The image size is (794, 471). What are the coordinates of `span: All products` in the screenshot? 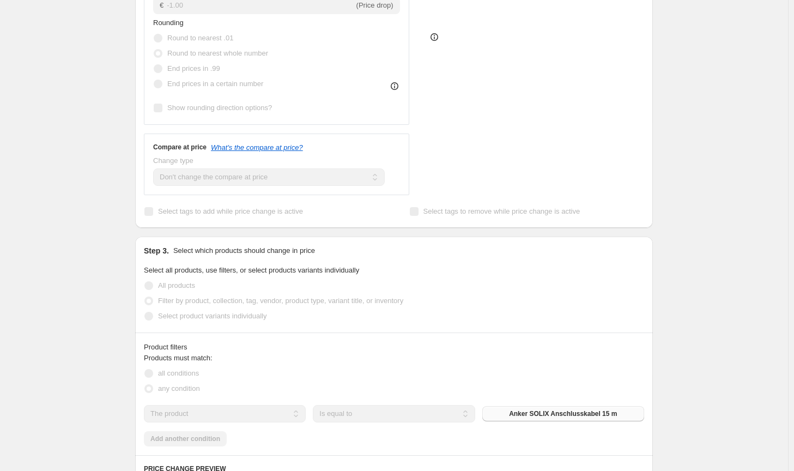 It's located at (177, 285).